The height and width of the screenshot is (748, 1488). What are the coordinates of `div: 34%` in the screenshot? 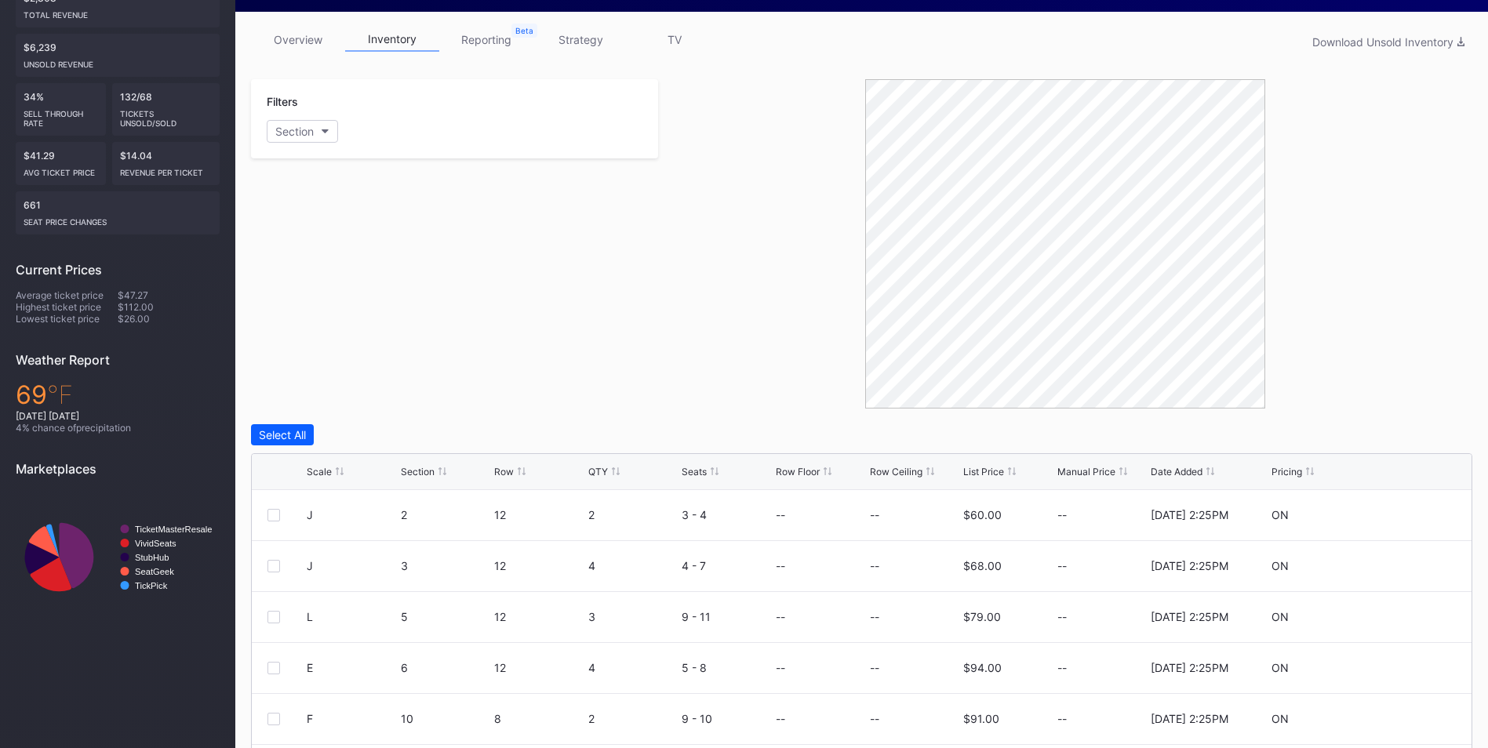 It's located at (60, 109).